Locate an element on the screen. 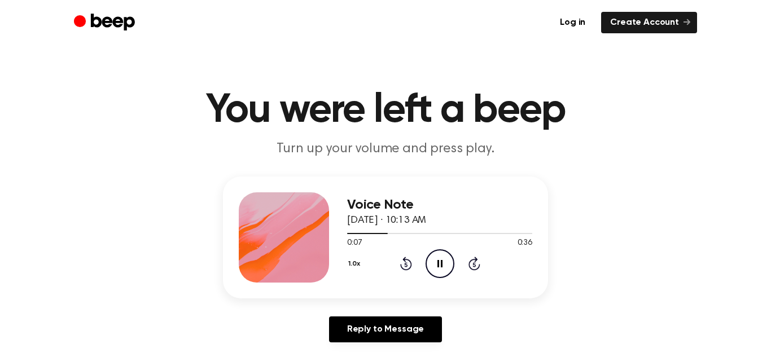 The image size is (771, 357). a: Reply to Message is located at coordinates (386, 330).